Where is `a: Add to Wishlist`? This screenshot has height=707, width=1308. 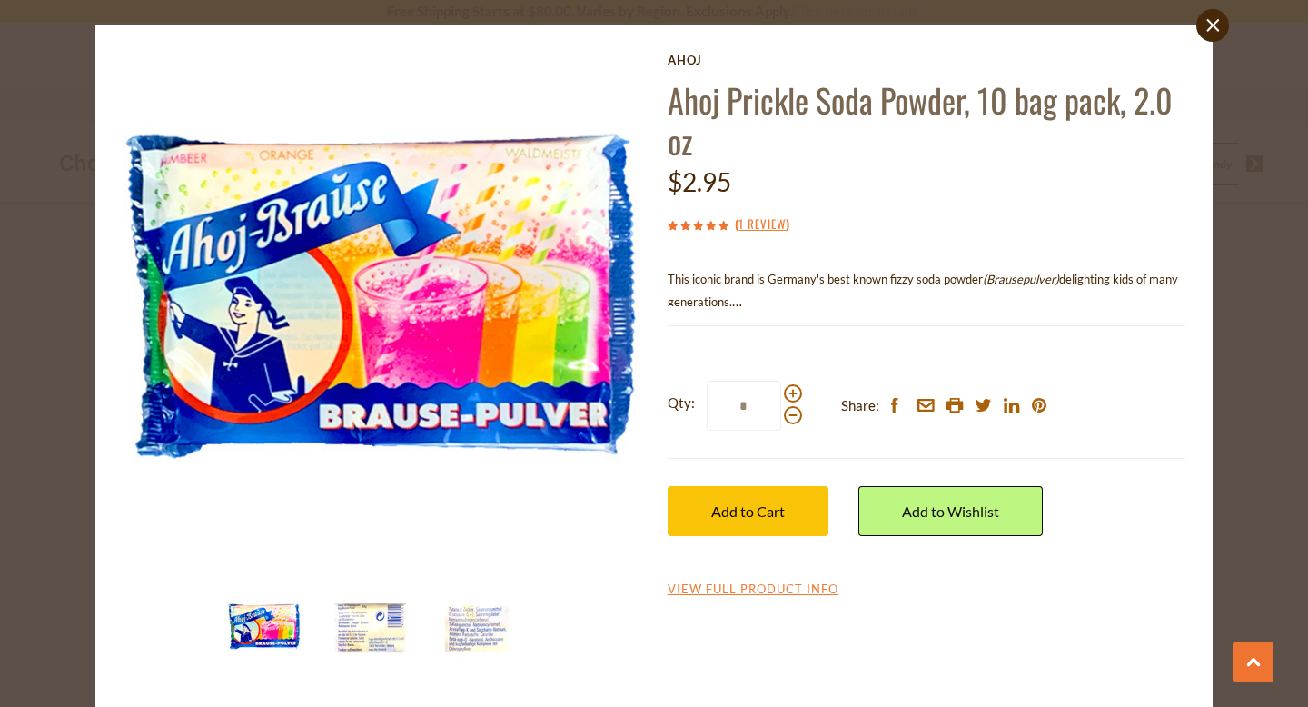
a: Add to Wishlist is located at coordinates (950, 510).